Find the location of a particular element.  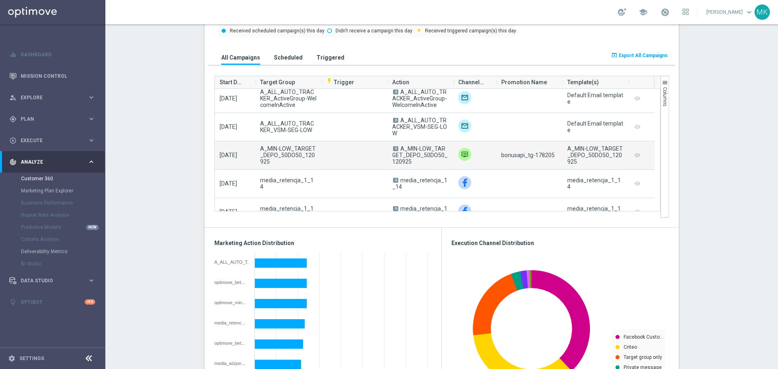

div: A_ALL_AUTO_TRACKER_VSM-SEG-LOW is located at coordinates (231, 262).